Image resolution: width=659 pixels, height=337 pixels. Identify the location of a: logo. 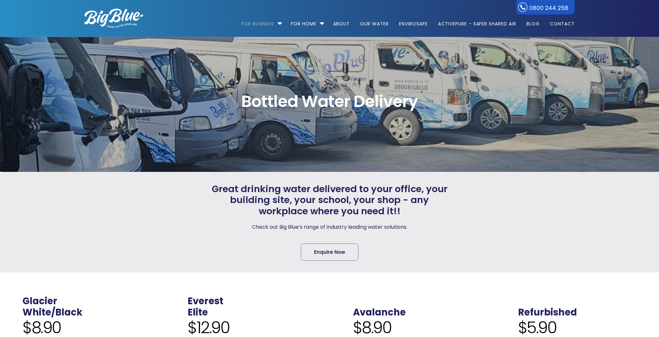
(114, 18).